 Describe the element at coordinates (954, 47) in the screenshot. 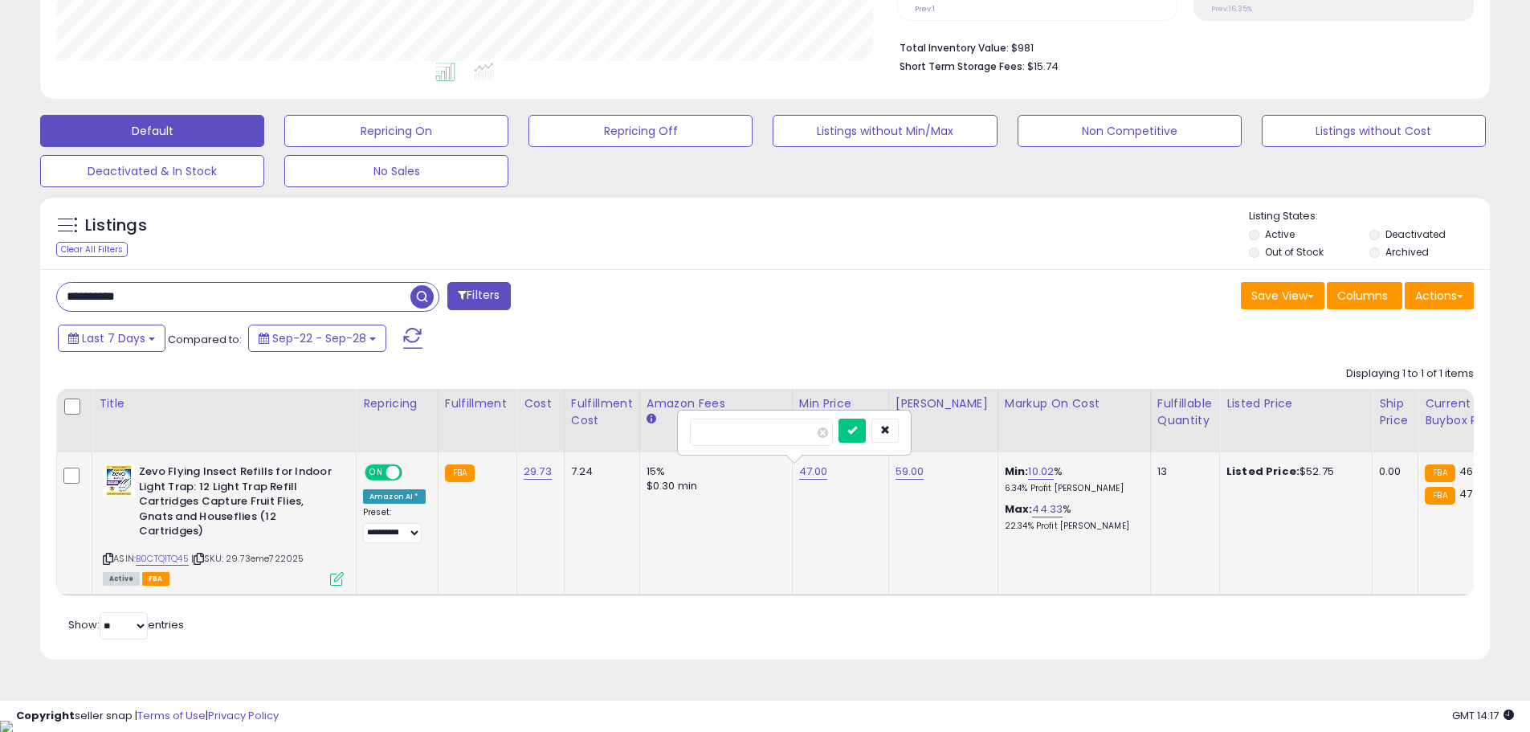

I see `b: Total Inventory Value:` at that location.